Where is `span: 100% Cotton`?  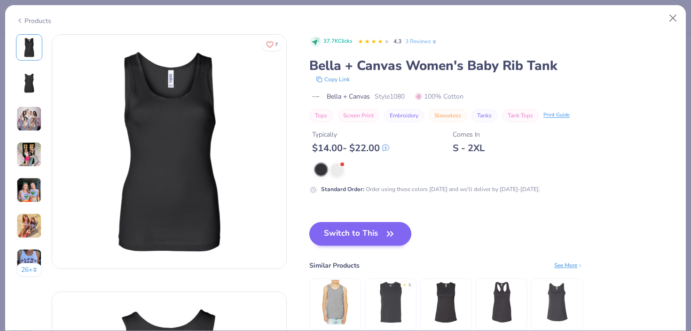 span: 100% Cotton is located at coordinates (439, 96).